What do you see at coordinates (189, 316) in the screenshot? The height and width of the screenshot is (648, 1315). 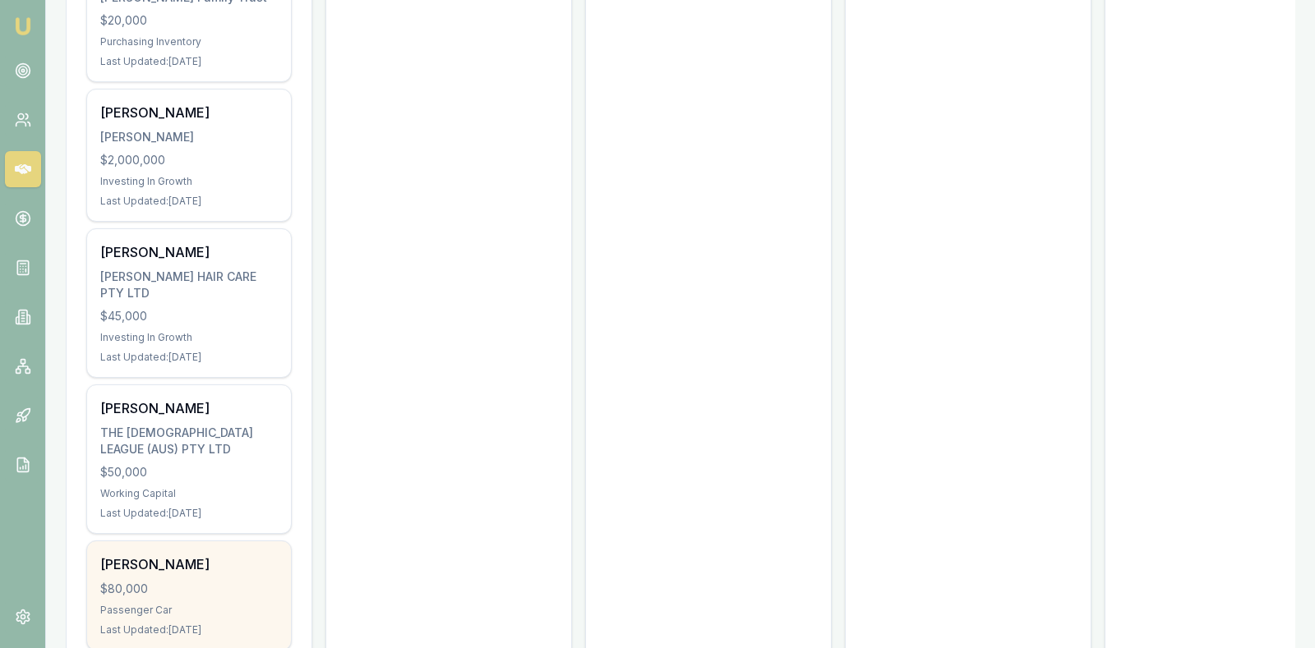 I see `div: $45,000` at bounding box center [189, 316].